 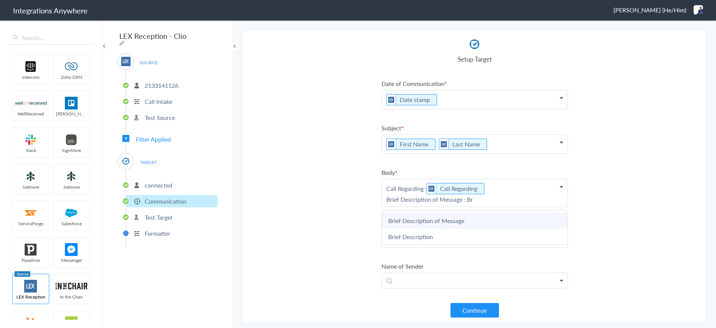 What do you see at coordinates (159, 217) in the screenshot?
I see `p: Test Target` at bounding box center [159, 217].